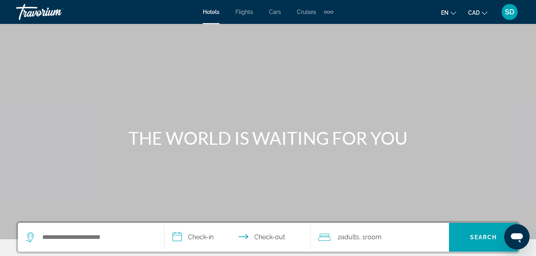 This screenshot has width=536, height=256. I want to click on span: Flights, so click(244, 12).